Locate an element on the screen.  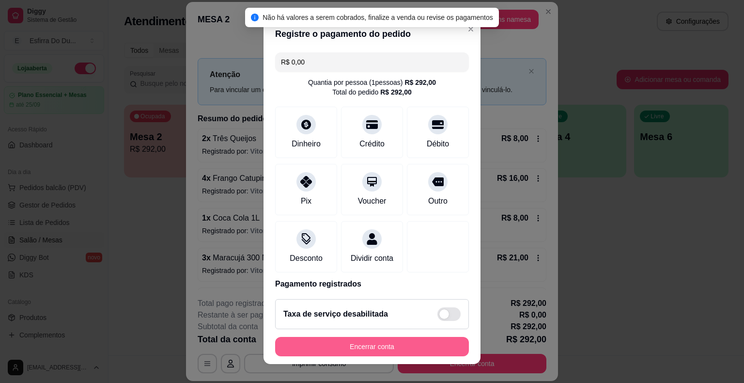
div: Débito is located at coordinates (438, 144).